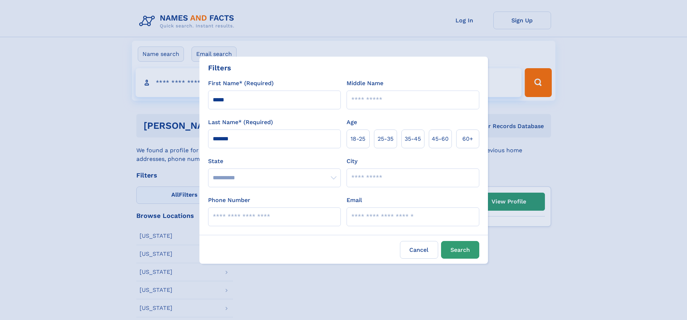 This screenshot has height=320, width=687. I want to click on span: 35‑45, so click(413, 139).